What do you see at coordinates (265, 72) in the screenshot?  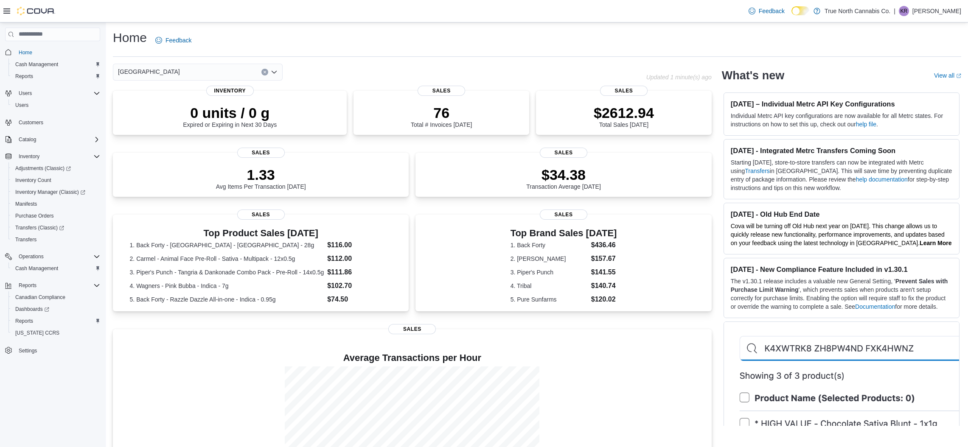 I see `button: Clear input` at bounding box center [265, 72].